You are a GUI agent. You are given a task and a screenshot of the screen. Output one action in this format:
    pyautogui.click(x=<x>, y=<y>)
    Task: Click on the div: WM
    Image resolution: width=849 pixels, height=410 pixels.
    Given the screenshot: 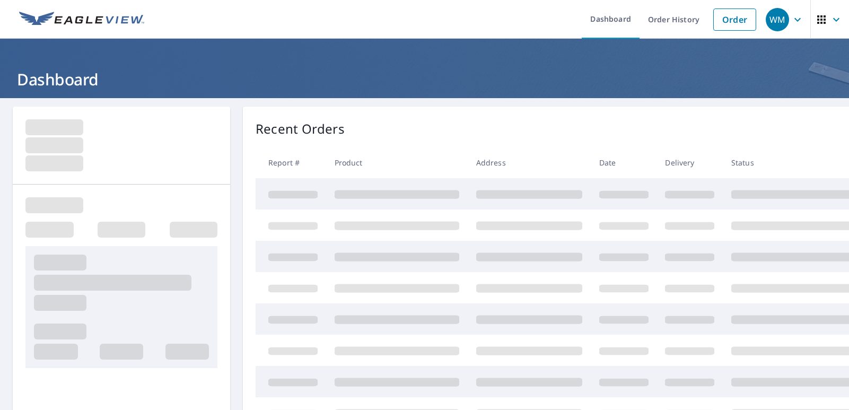 What is the action you would take?
    pyautogui.click(x=777, y=20)
    